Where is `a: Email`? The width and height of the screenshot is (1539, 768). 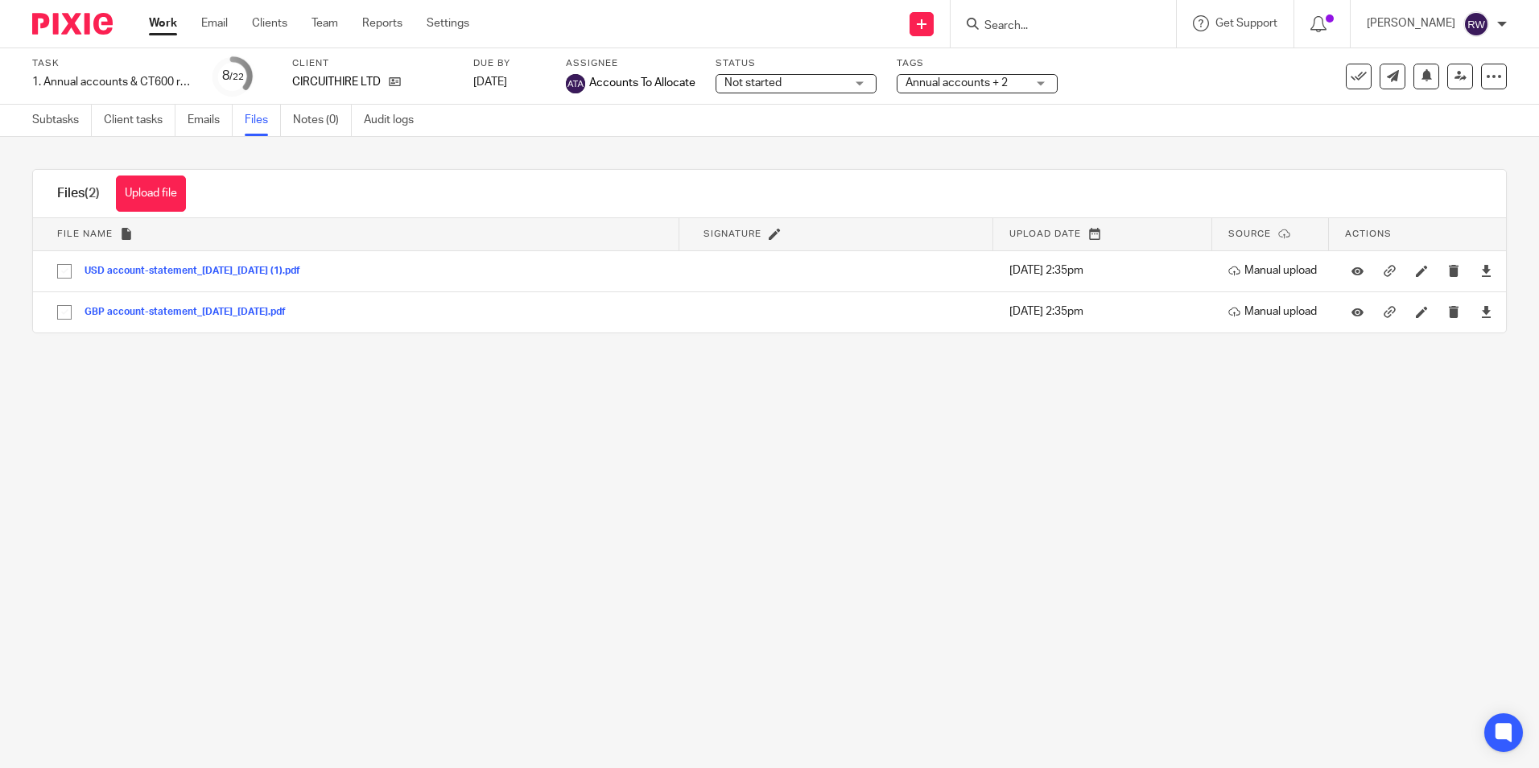 a: Email is located at coordinates (214, 23).